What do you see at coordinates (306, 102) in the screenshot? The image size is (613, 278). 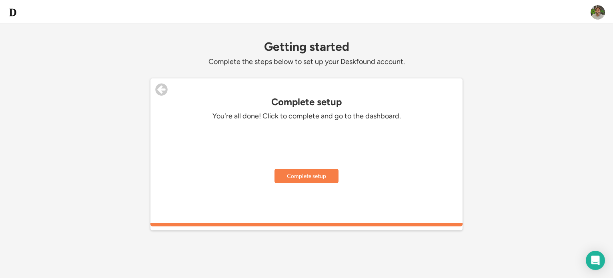 I see `div: Complete setup` at bounding box center [306, 102].